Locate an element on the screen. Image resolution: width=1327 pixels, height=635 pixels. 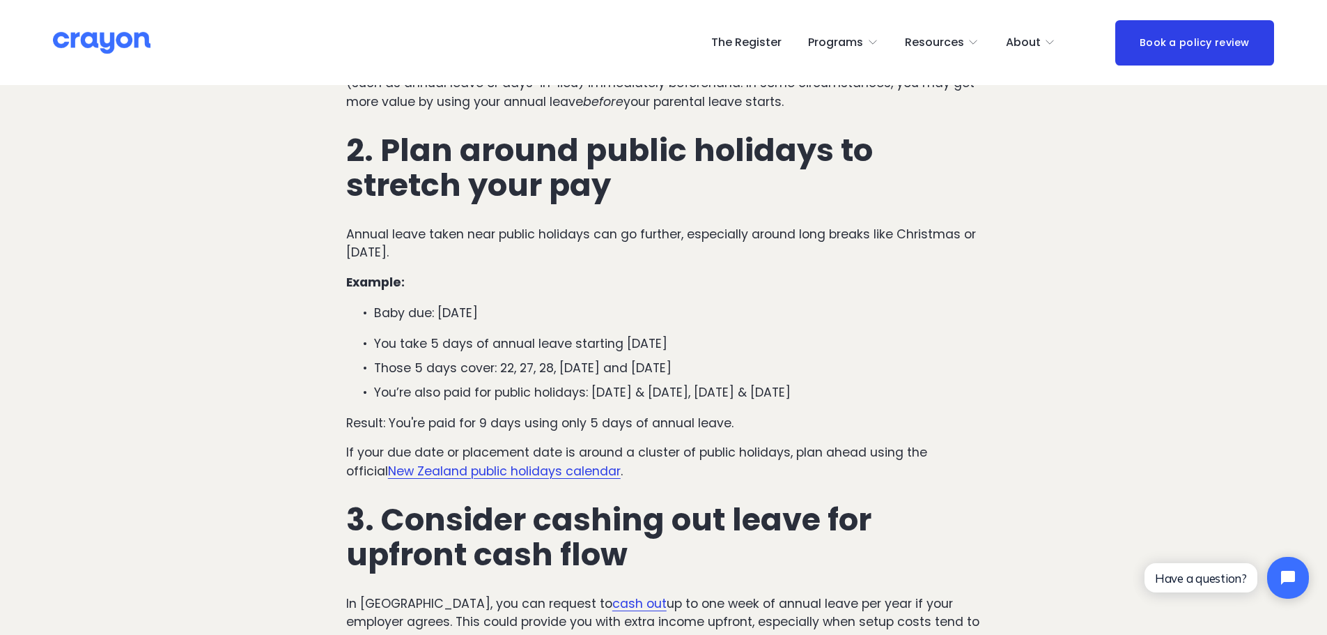
button: Open chat widget is located at coordinates (155, 33).